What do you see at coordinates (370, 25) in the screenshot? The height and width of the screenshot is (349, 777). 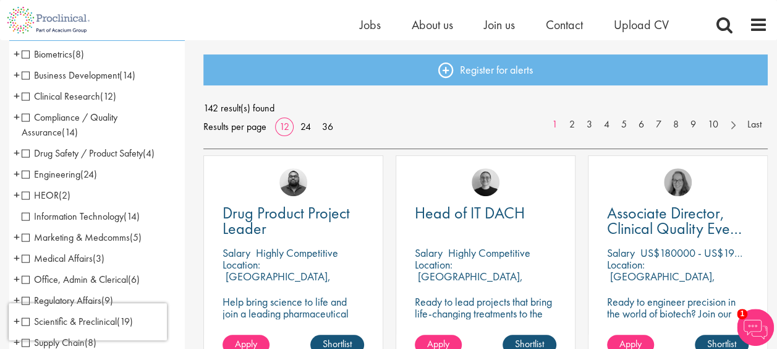 I see `span: Jobs` at bounding box center [370, 25].